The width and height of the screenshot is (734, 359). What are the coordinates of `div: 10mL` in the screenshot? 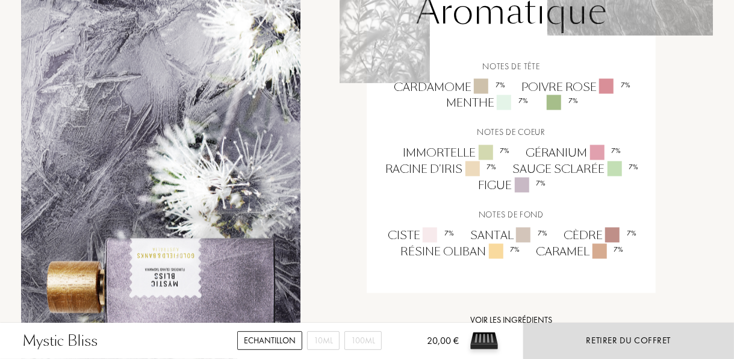 It's located at (323, 340).